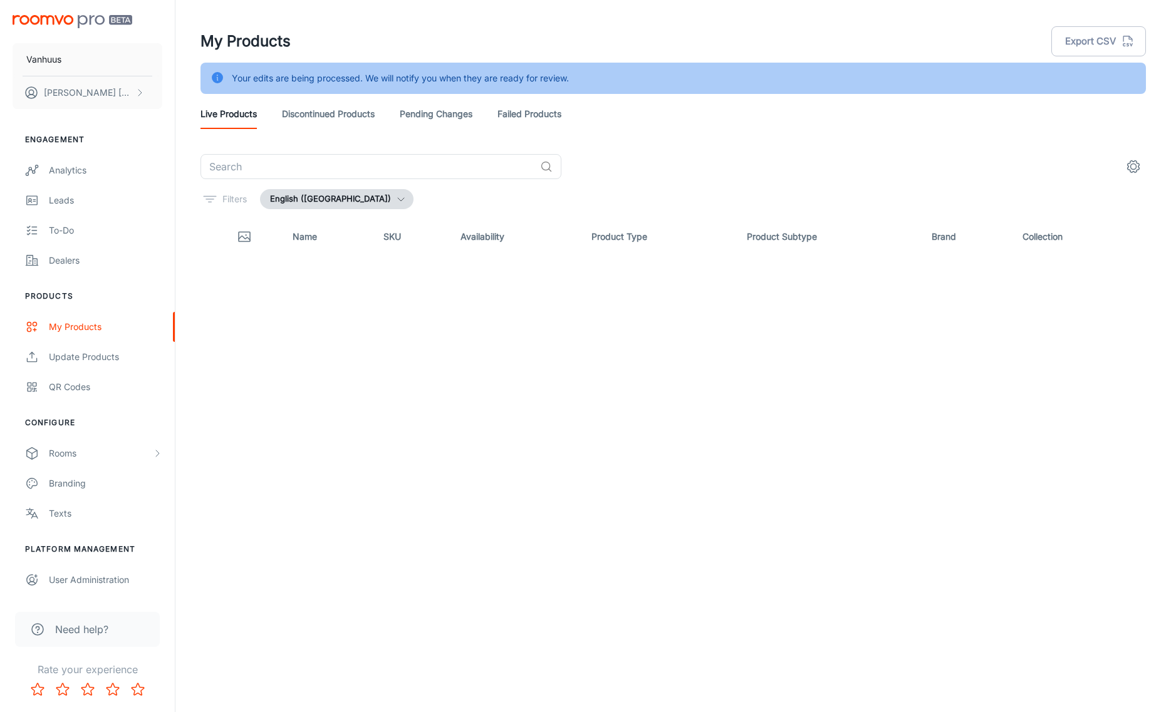 The image size is (1171, 712). I want to click on a: Discontinued Products, so click(328, 114).